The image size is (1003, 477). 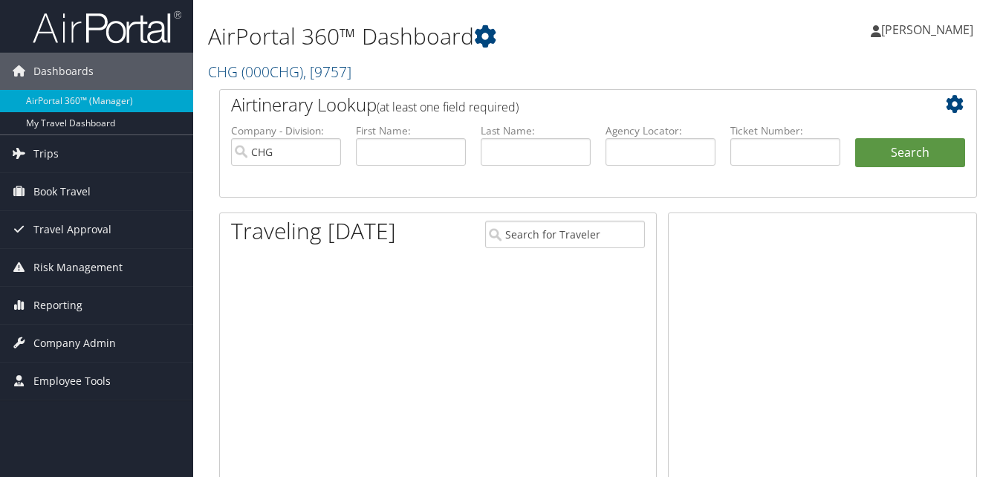 What do you see at coordinates (78, 268) in the screenshot?
I see `span: Risk Management` at bounding box center [78, 268].